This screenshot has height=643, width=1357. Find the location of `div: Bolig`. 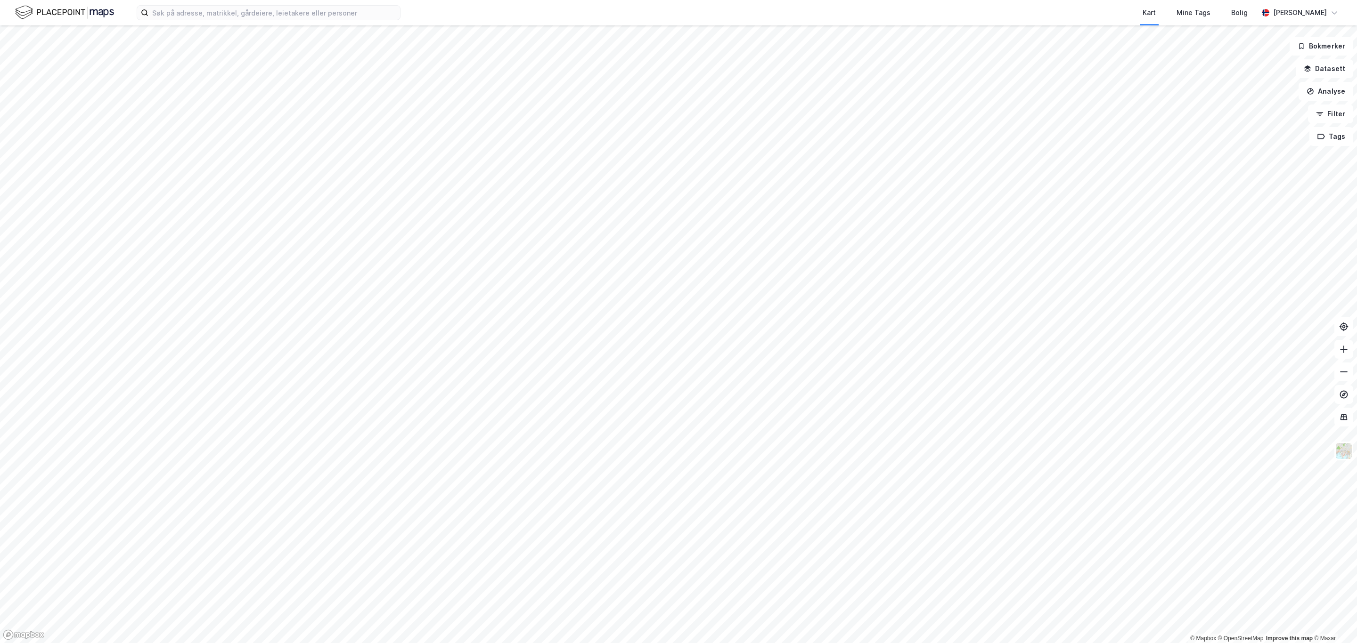

div: Bolig is located at coordinates (1239, 13).